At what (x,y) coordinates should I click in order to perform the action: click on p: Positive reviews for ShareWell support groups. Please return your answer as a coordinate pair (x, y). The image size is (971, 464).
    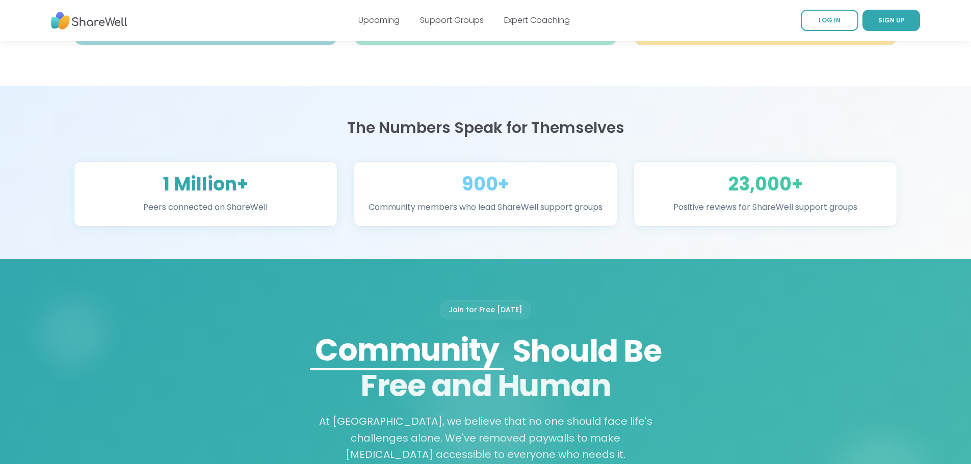
    Looking at the image, I should click on (765, 207).